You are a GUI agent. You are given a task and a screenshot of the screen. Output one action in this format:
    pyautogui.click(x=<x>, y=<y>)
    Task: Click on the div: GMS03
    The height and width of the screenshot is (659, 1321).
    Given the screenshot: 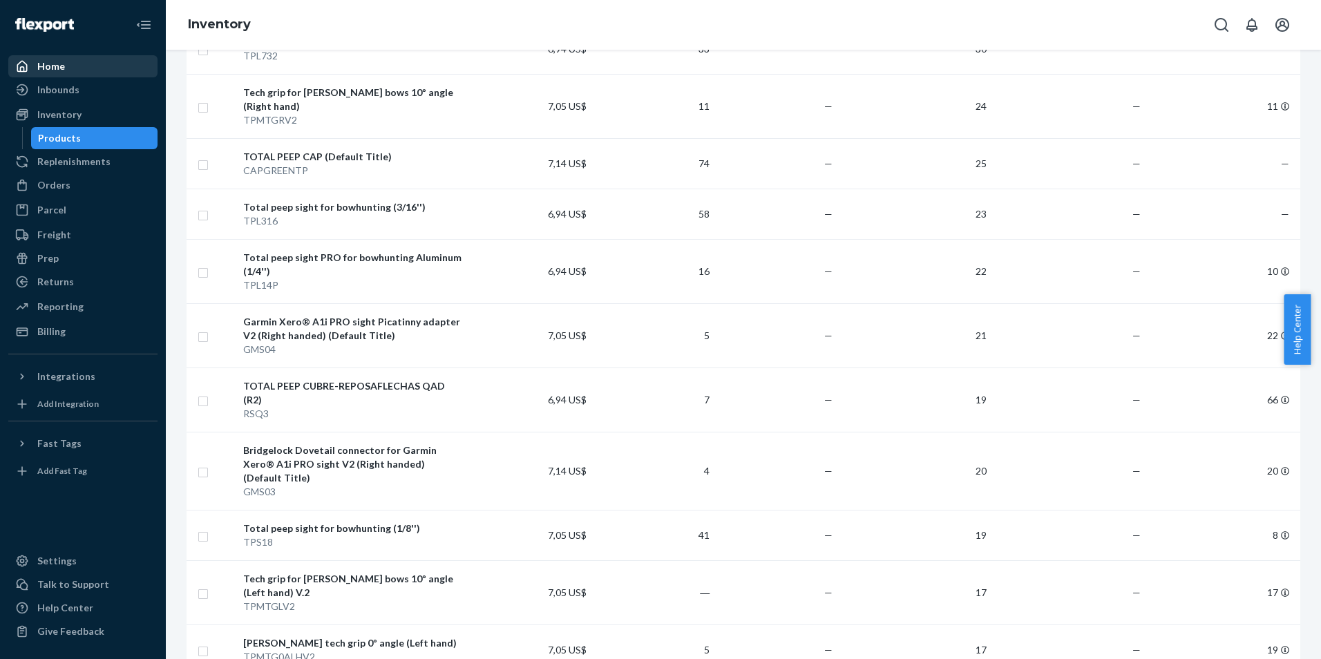 What is the action you would take?
    pyautogui.click(x=353, y=492)
    